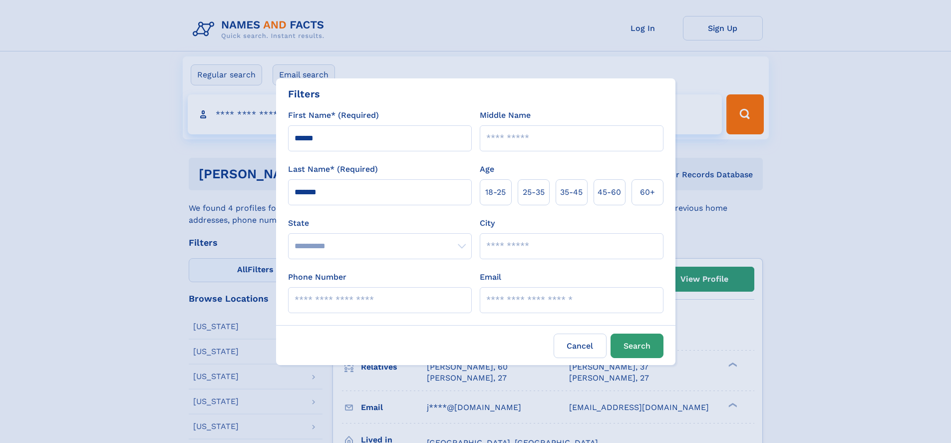 This screenshot has width=951, height=443. I want to click on label: State, so click(380, 223).